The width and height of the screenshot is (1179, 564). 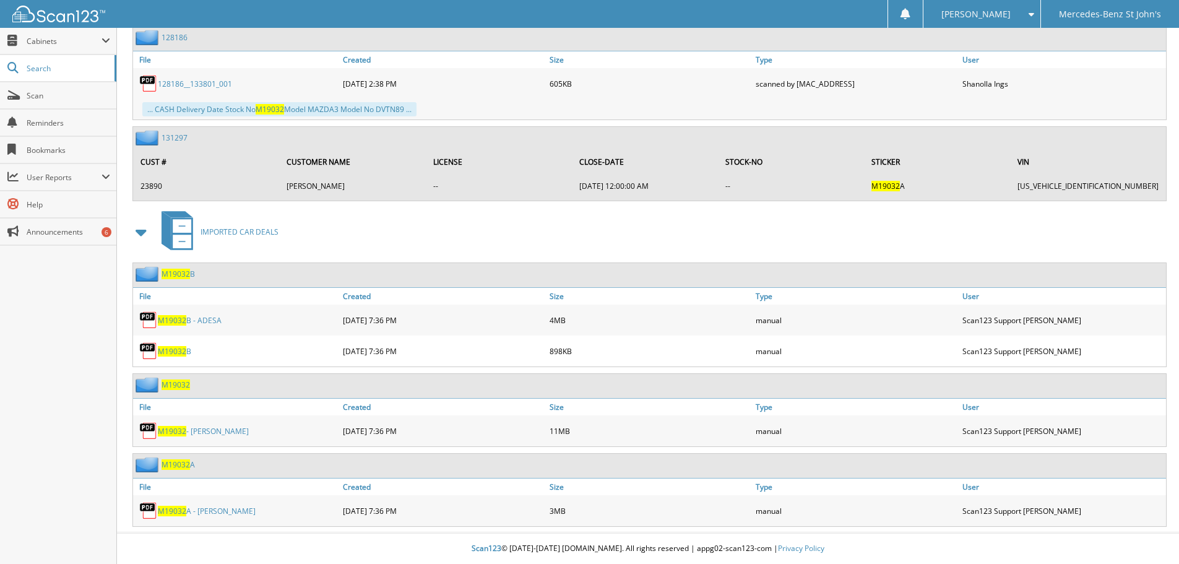 What do you see at coordinates (106, 232) in the screenshot?
I see `div: 6` at bounding box center [106, 232].